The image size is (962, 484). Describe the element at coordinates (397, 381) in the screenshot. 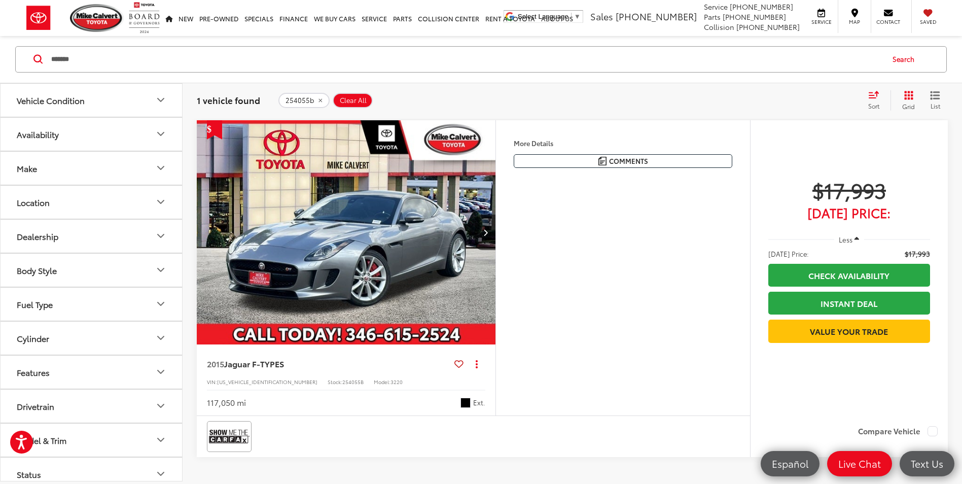

I see `span: 3220` at that location.